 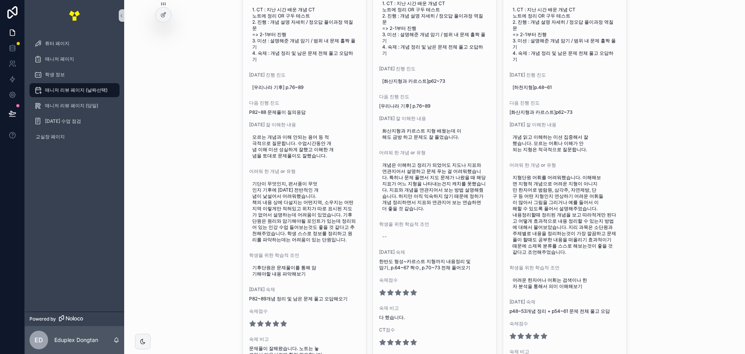 What do you see at coordinates (305, 299) in the screenshot?
I see `span: P82~89개념 정리 및 남은 문제 풀고 오답해오기` at bounding box center [305, 299].